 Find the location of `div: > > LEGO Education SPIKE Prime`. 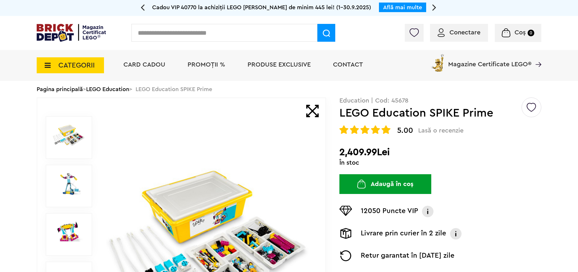

div: > > LEGO Education SPIKE Prime is located at coordinates (289, 89).